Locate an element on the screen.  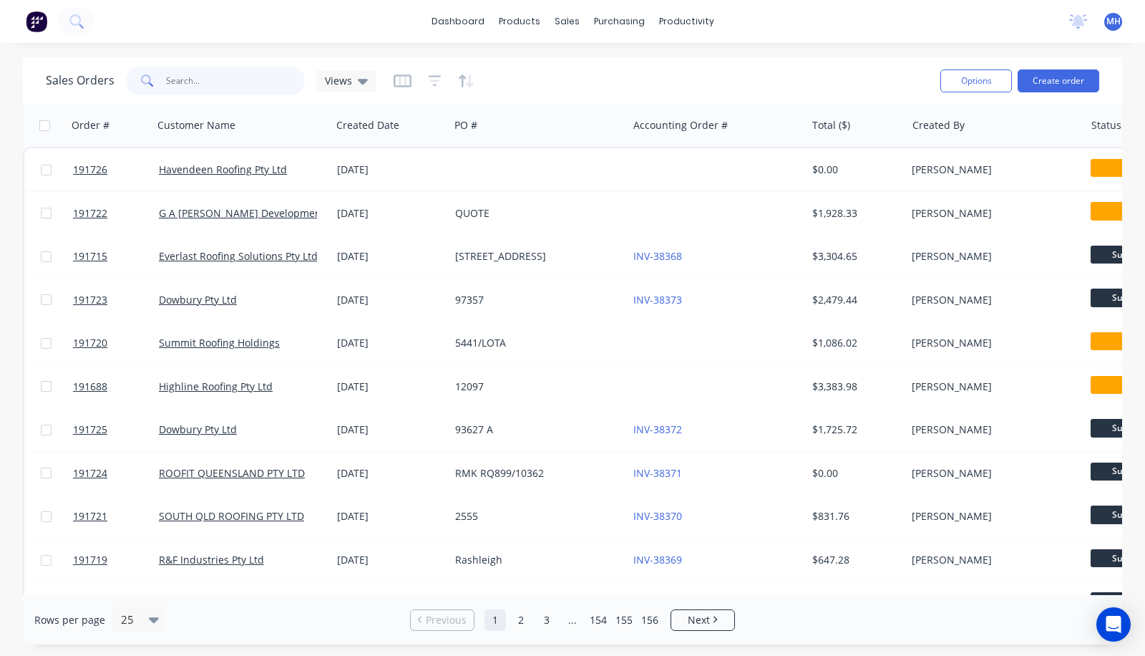
div: Total ($) is located at coordinates (831, 125).